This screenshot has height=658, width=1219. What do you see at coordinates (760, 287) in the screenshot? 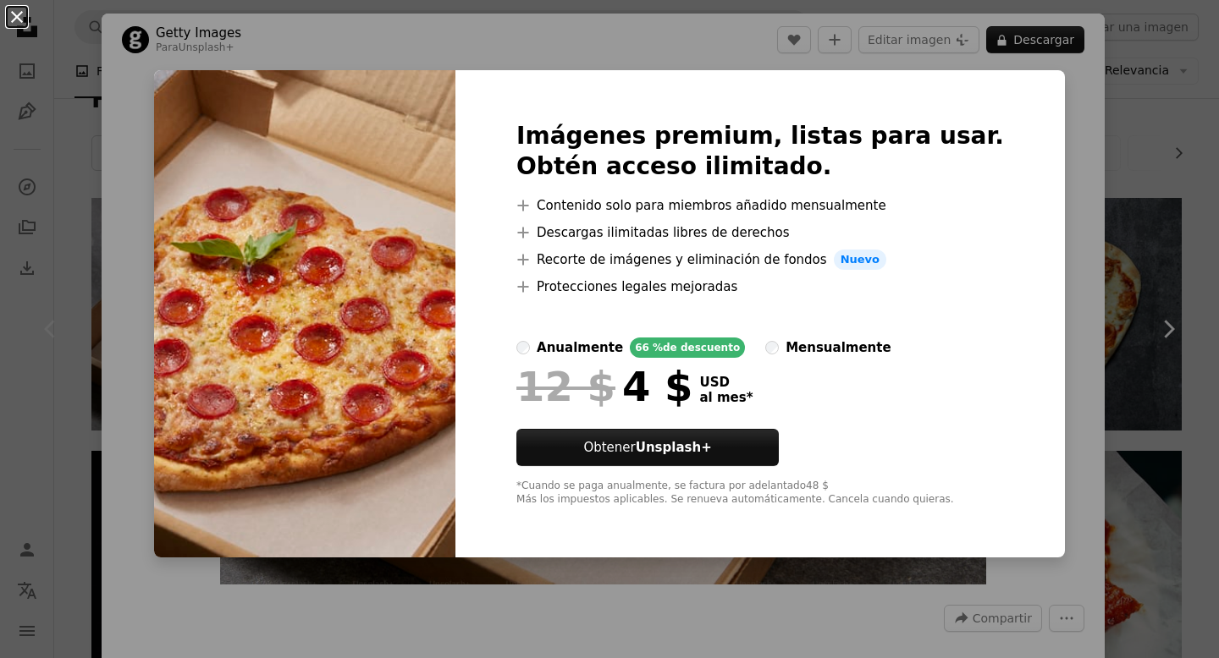
I see `li: Protecciones legales mejoradas` at bounding box center [760, 287].